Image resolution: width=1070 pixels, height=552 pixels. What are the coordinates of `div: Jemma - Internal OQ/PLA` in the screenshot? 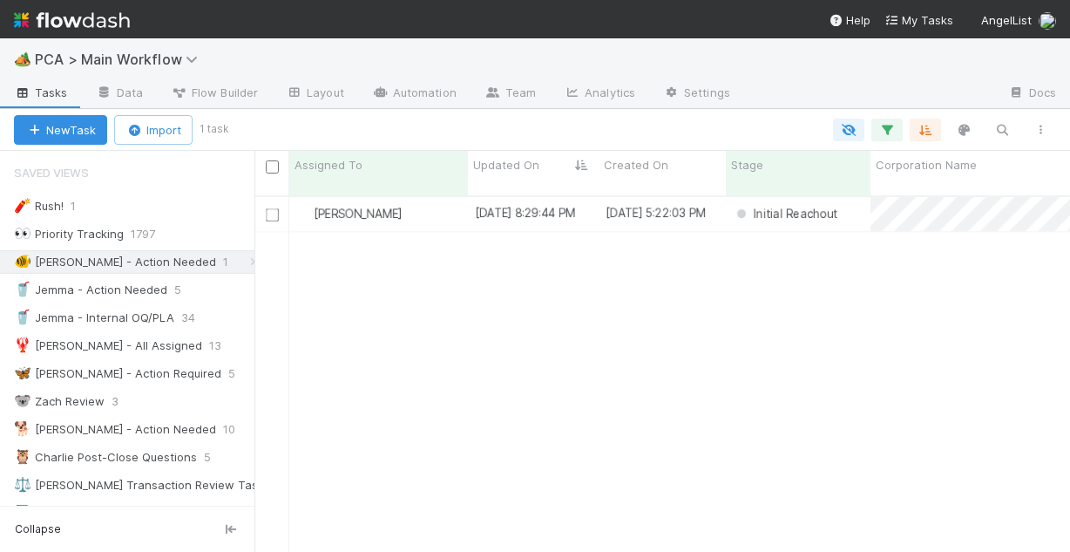 It's located at (94, 317).